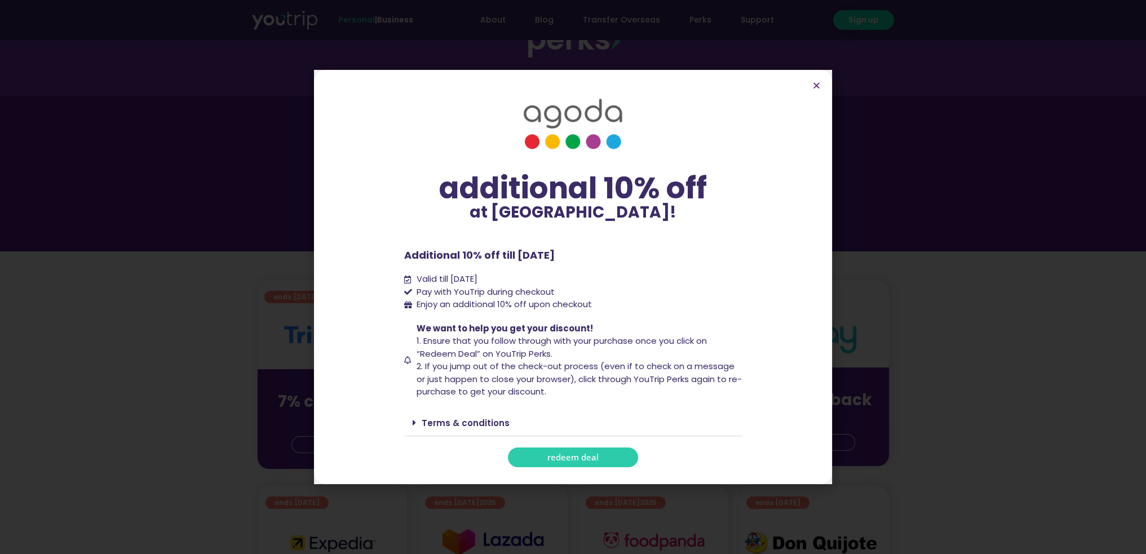  Describe the element at coordinates (816, 85) in the screenshot. I see `a: Close` at that location.